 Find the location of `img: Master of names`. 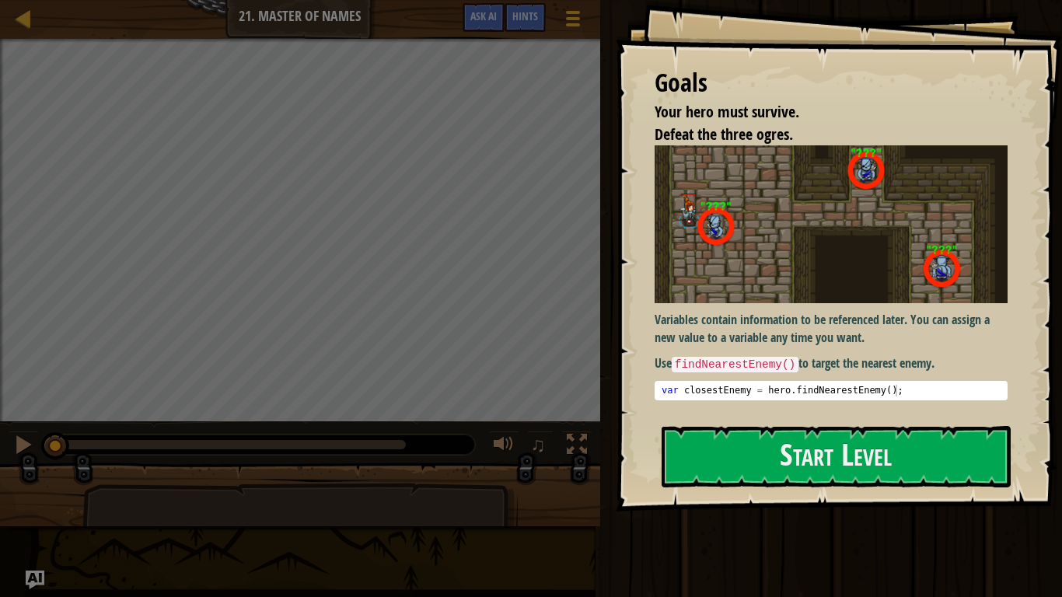

img: Master of names is located at coordinates (831, 224).